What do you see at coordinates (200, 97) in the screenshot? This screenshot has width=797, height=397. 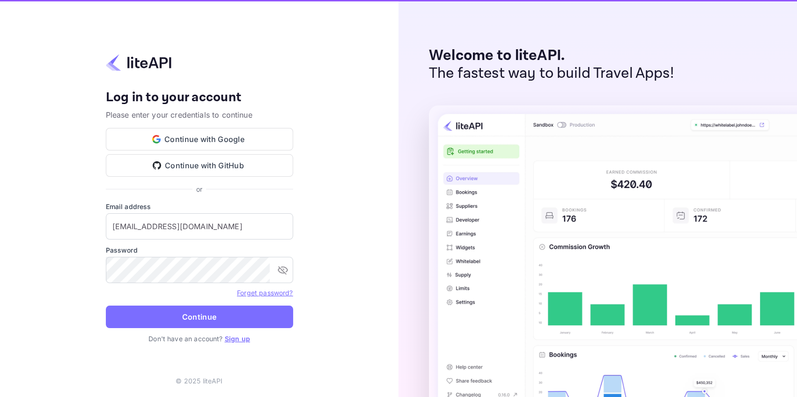 I see `h4: Log in to your account` at bounding box center [200, 97].